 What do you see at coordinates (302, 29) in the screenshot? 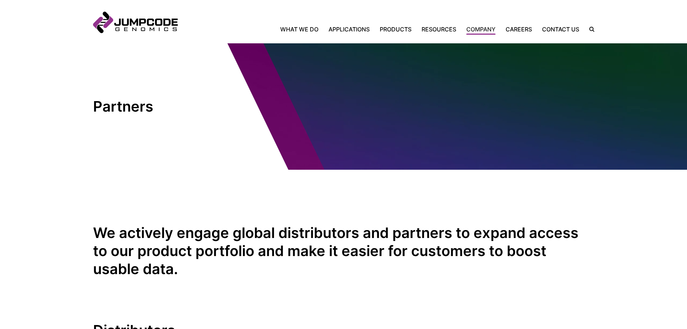
I see `a: What We Do` at bounding box center [302, 29].